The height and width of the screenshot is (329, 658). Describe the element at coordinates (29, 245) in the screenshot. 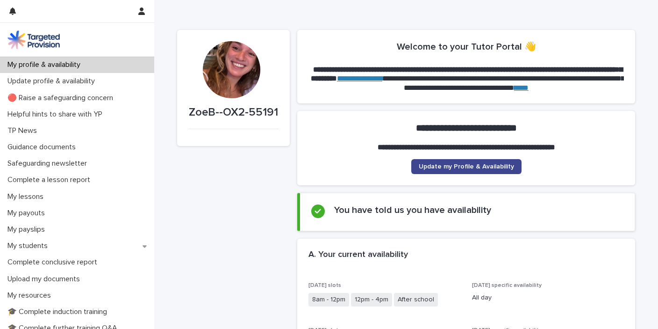

I see `p: My students` at that location.